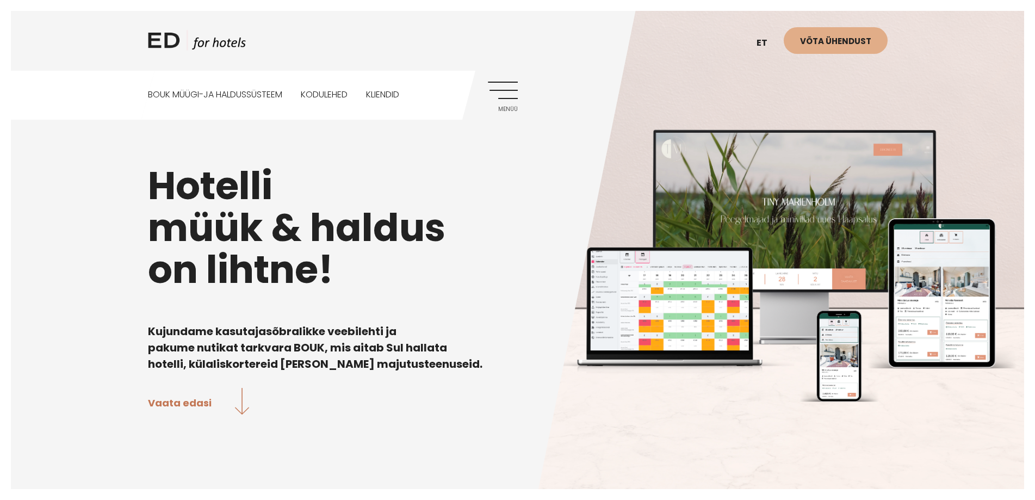 This screenshot has width=1035, height=500. I want to click on a: Kliendid, so click(382, 95).